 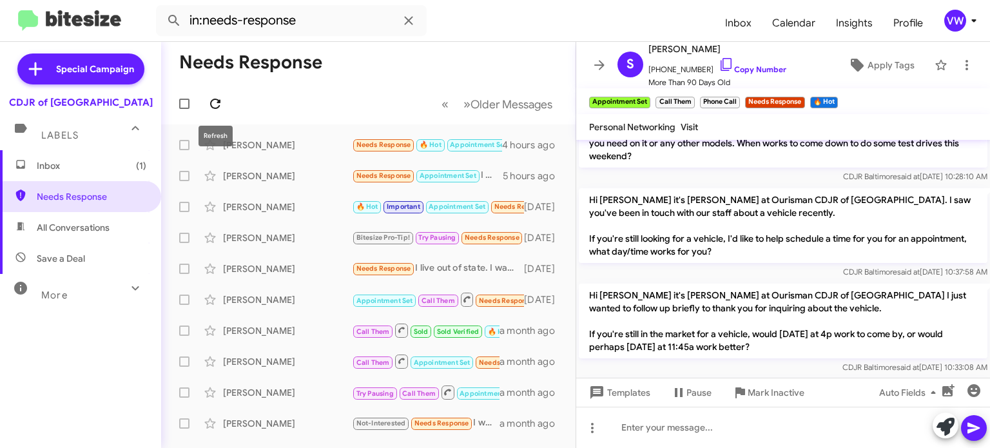 What do you see at coordinates (793, 23) in the screenshot?
I see `a: Calendar` at bounding box center [793, 23].